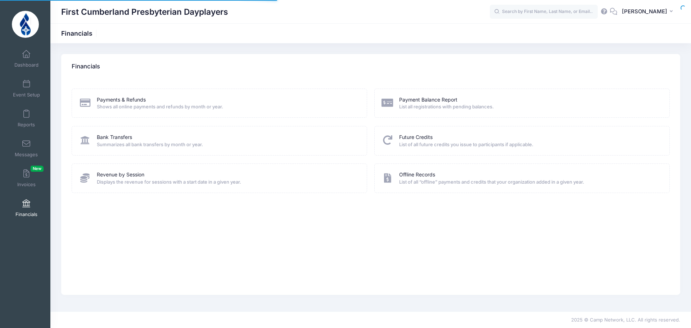 The image size is (691, 328). Describe the element at coordinates (227, 107) in the screenshot. I see `span: Shows all online payments and refunds by month or year.` at that location.